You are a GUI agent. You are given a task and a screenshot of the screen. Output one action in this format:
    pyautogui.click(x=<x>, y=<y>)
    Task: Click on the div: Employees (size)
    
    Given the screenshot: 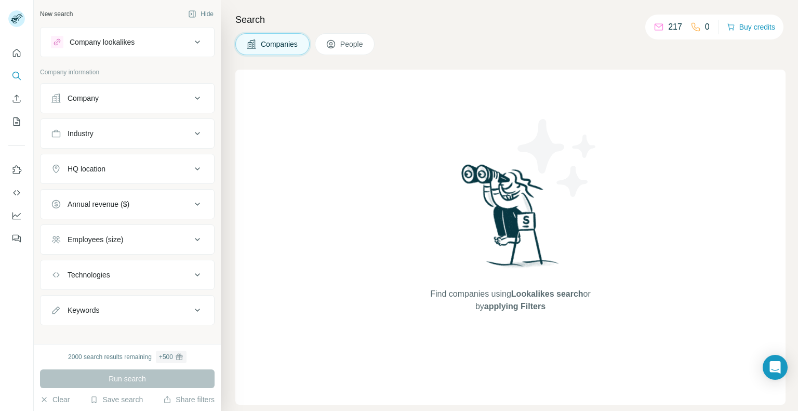 What is the action you would take?
    pyautogui.click(x=95, y=239)
    